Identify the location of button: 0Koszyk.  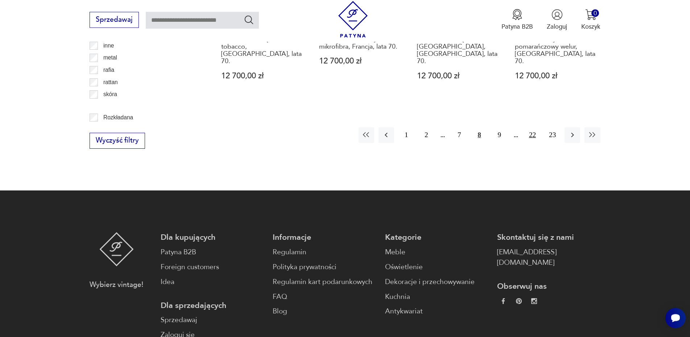
(591, 20).